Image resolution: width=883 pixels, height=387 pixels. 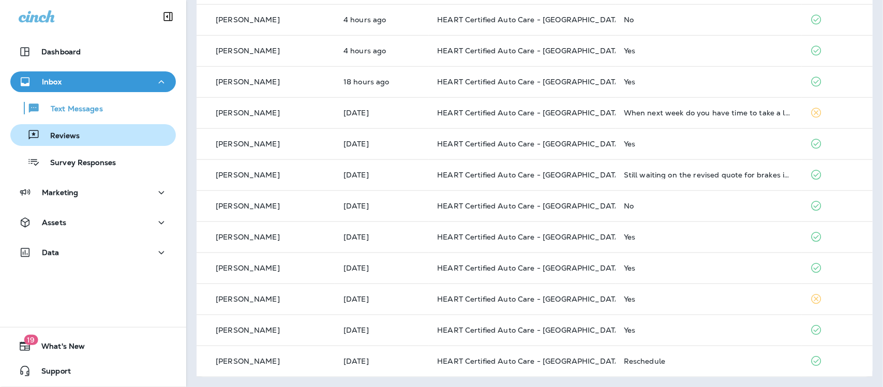 What do you see at coordinates (71, 109) in the screenshot?
I see `p: Text Messages` at bounding box center [71, 109].